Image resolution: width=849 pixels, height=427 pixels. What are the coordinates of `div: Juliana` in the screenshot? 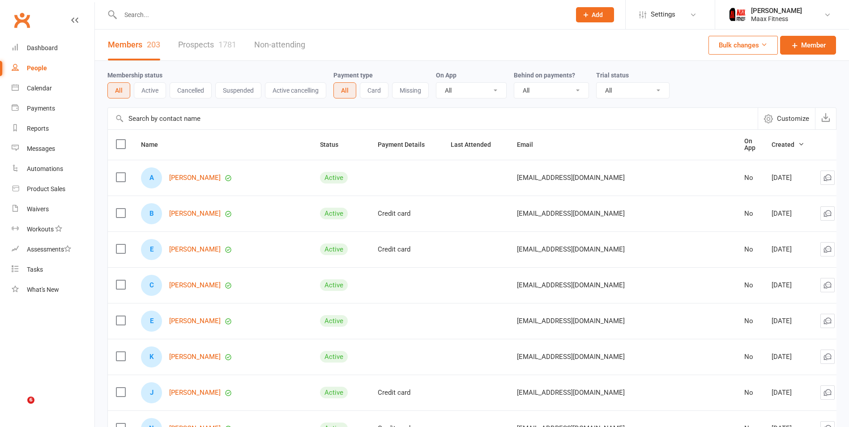 It's located at (151, 393).